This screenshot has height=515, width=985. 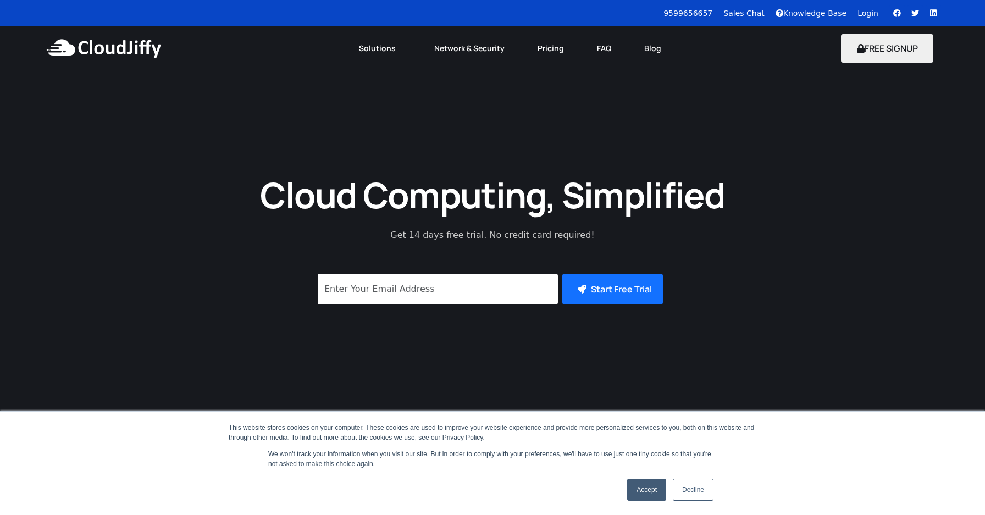 I want to click on a: Login, so click(x=868, y=13).